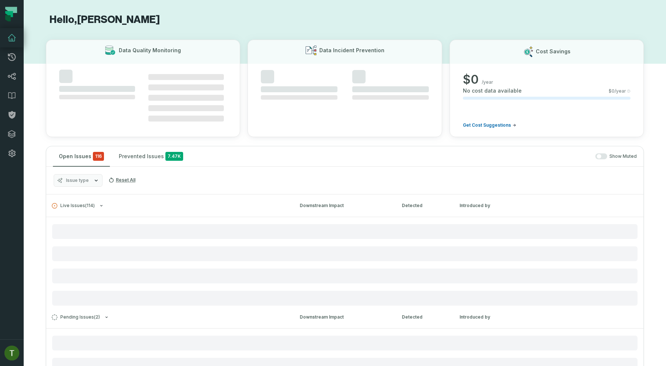 The image size is (666, 366). I want to click on div: Live Issues(114), so click(345, 261).